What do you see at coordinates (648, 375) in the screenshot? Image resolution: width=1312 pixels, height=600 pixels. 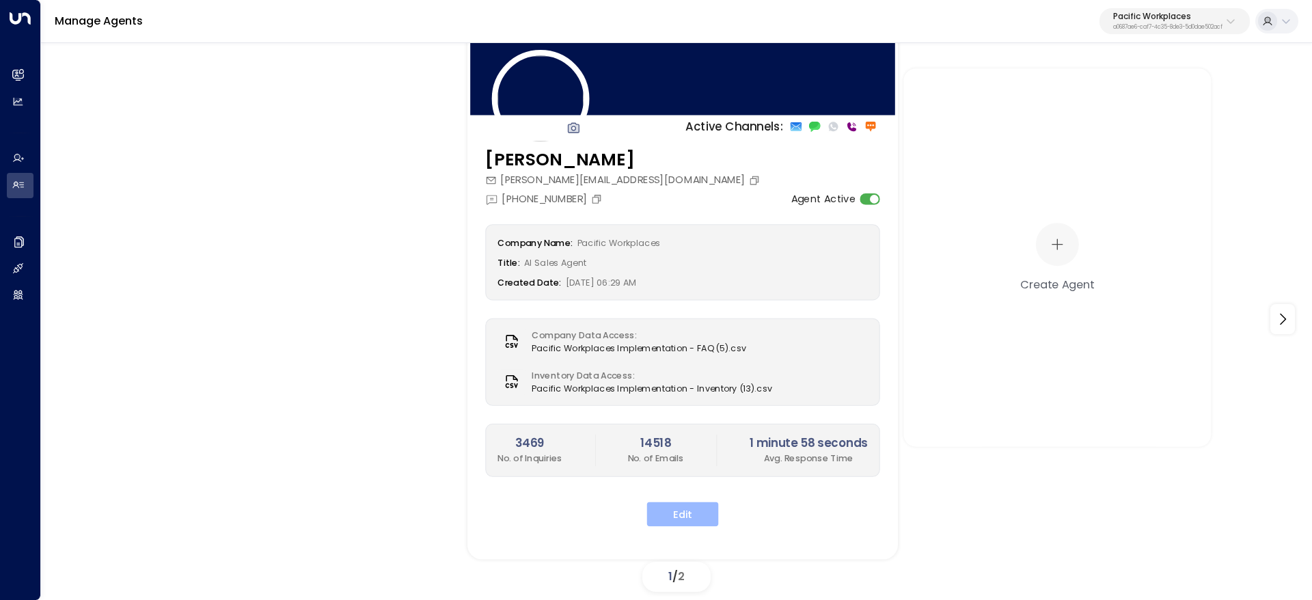 I see `label: Inventory Data Access:` at bounding box center [648, 375].